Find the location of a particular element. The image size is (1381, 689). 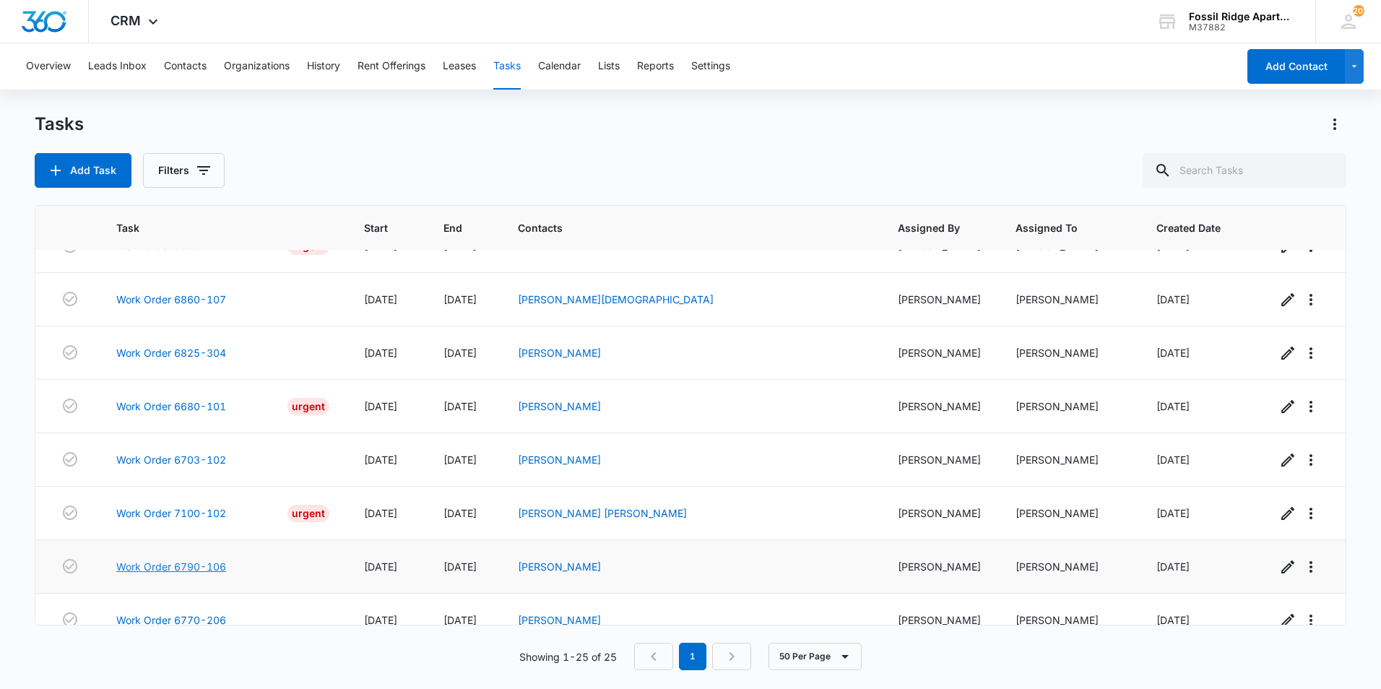

button: Calendar is located at coordinates (559, 66).